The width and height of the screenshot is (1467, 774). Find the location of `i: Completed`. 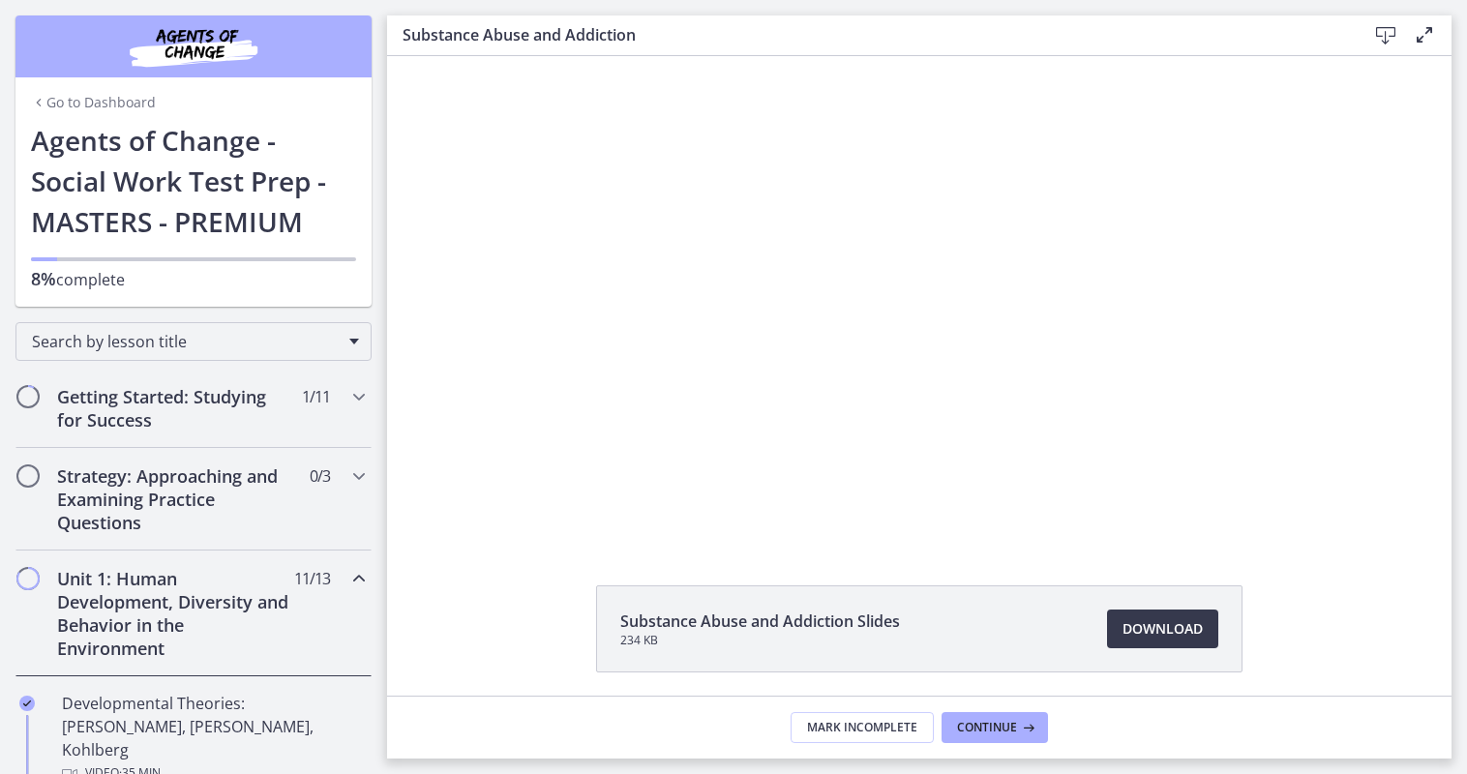

i: Completed is located at coordinates (27, 704).